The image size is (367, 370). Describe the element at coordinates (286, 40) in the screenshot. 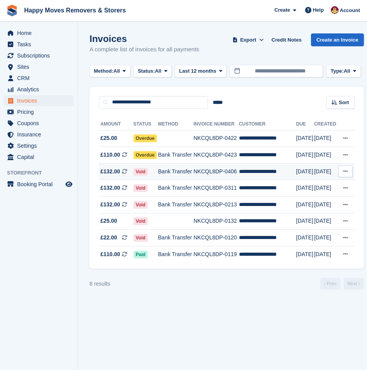

I see `a: Credit Notes` at that location.